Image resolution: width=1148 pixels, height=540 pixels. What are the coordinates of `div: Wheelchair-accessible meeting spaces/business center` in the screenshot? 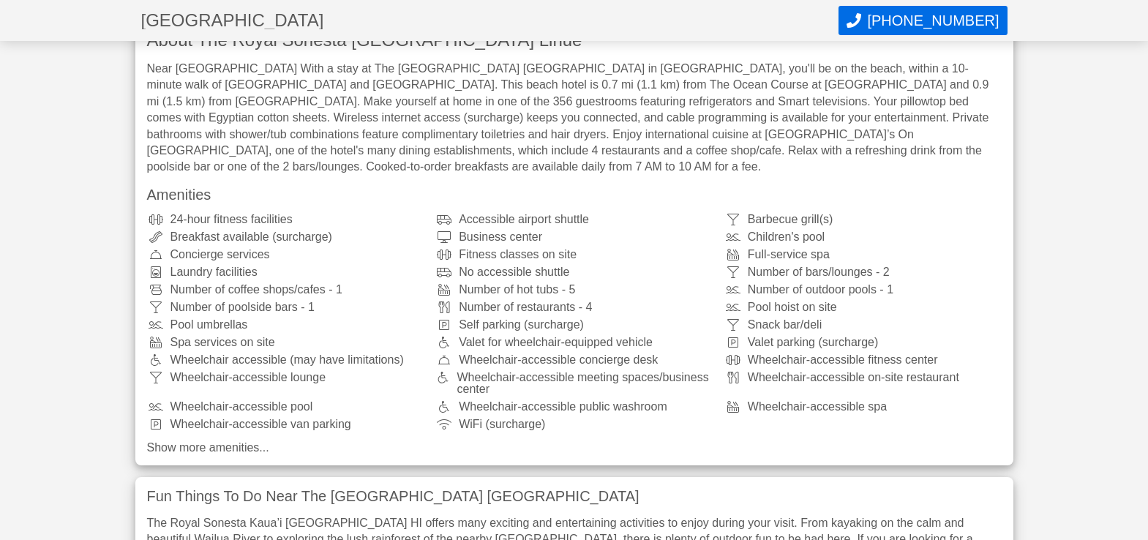 It's located at (573, 383).